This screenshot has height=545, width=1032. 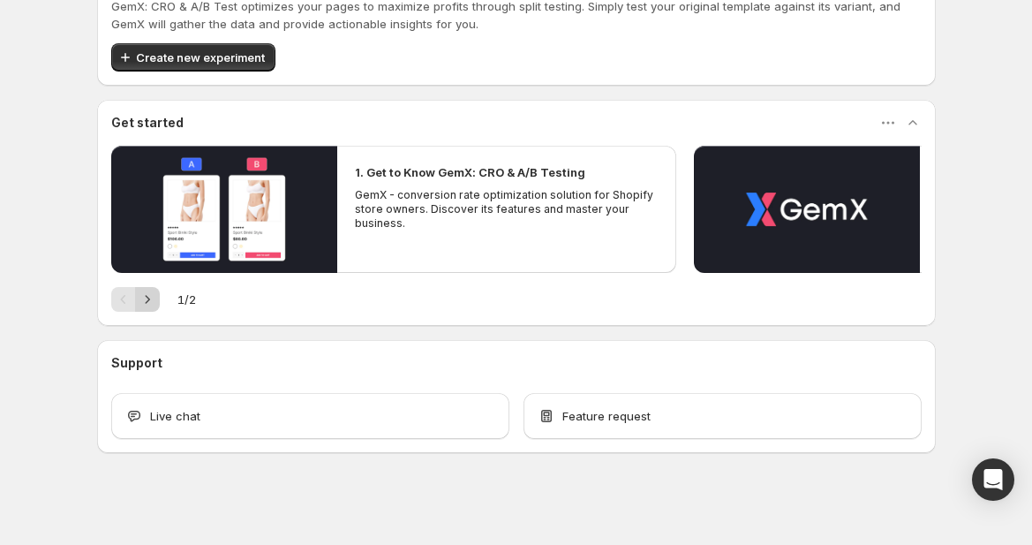 What do you see at coordinates (193, 57) in the screenshot?
I see `button: Create new experiment` at bounding box center [193, 57].